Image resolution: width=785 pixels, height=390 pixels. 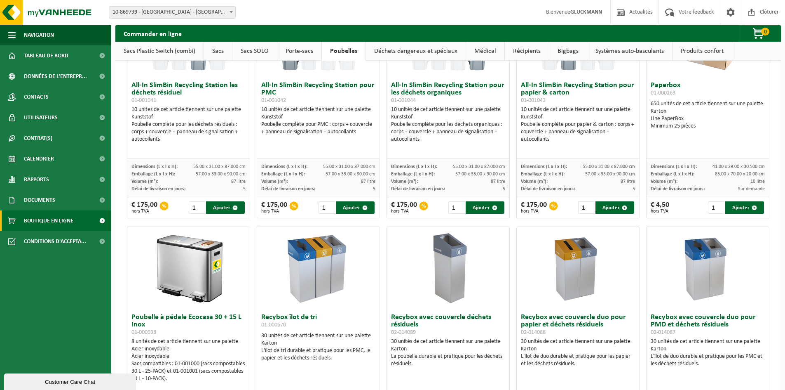 I want to click on span: Navigation, so click(x=39, y=35).